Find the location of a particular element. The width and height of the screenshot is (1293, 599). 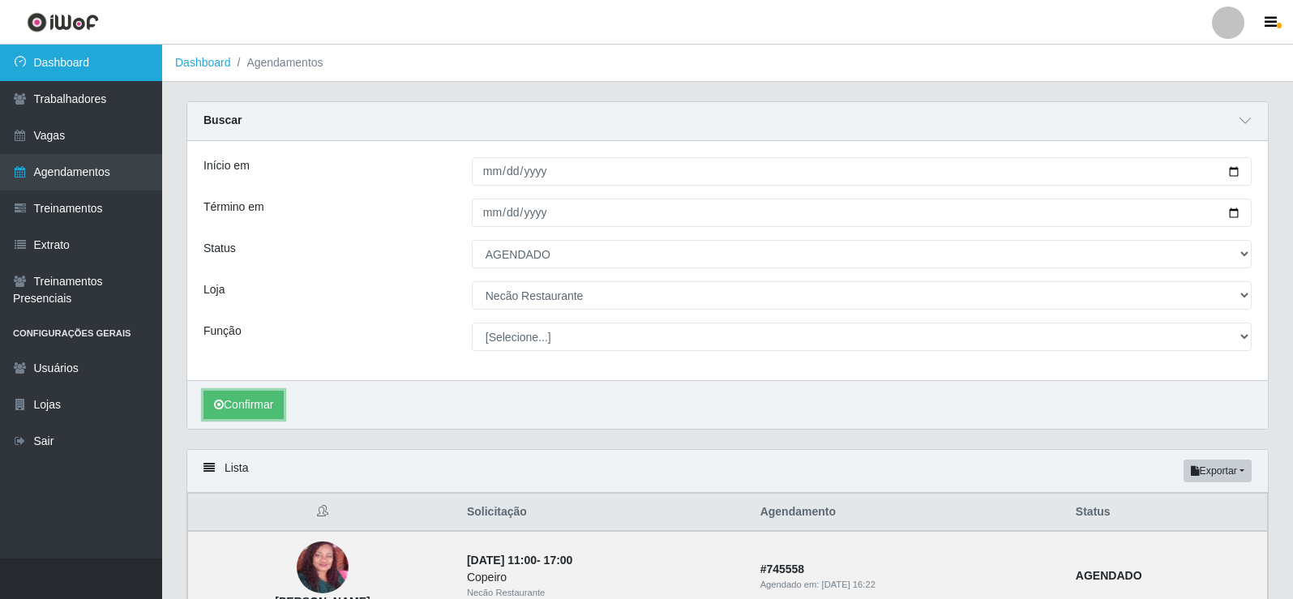

div: Lista is located at coordinates (727, 471).